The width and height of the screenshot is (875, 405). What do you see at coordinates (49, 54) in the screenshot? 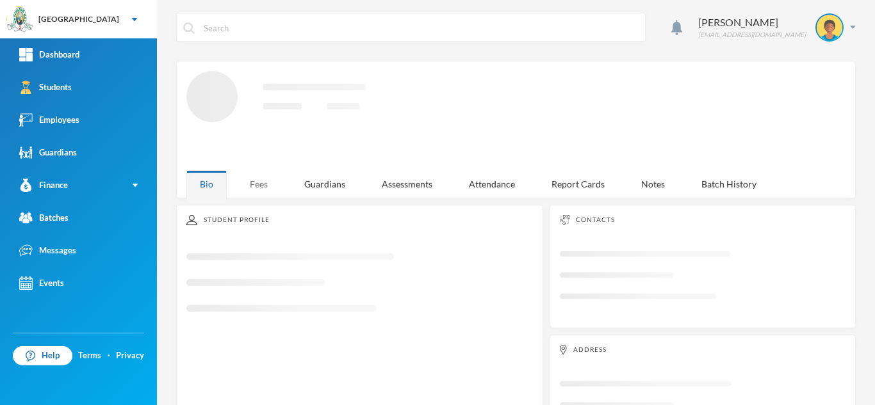
I see `div: Dashboard` at bounding box center [49, 54].